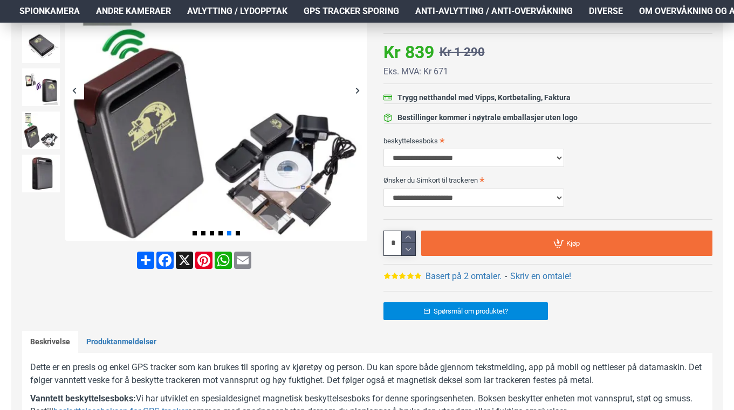  I want to click on a: Beskrivelse, so click(50, 343).